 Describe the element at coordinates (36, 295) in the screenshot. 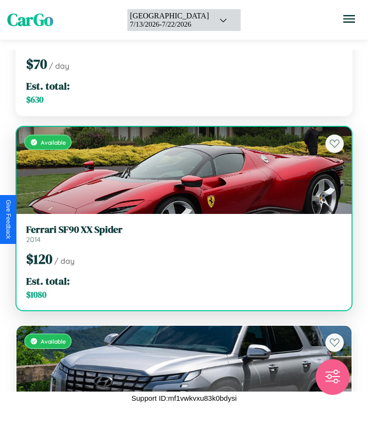

I see `span: $ 1080` at that location.